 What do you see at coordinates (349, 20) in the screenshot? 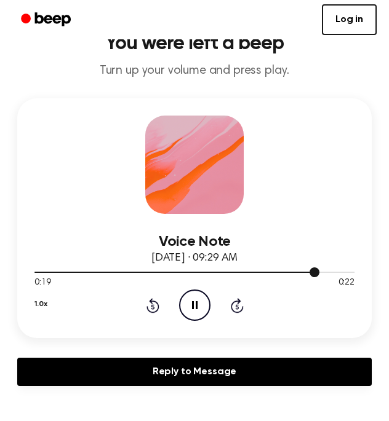
I see `a: Log in` at bounding box center [349, 20].